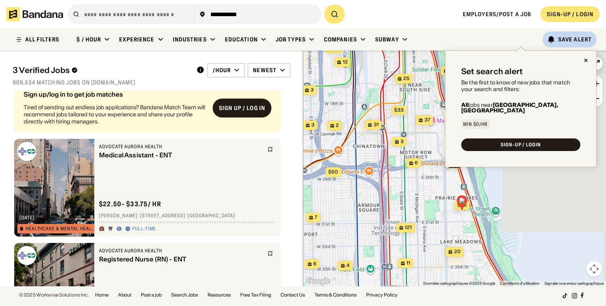 The image size is (606, 306). What do you see at coordinates (318, 281) in the screenshot?
I see `img: Google` at bounding box center [318, 281].